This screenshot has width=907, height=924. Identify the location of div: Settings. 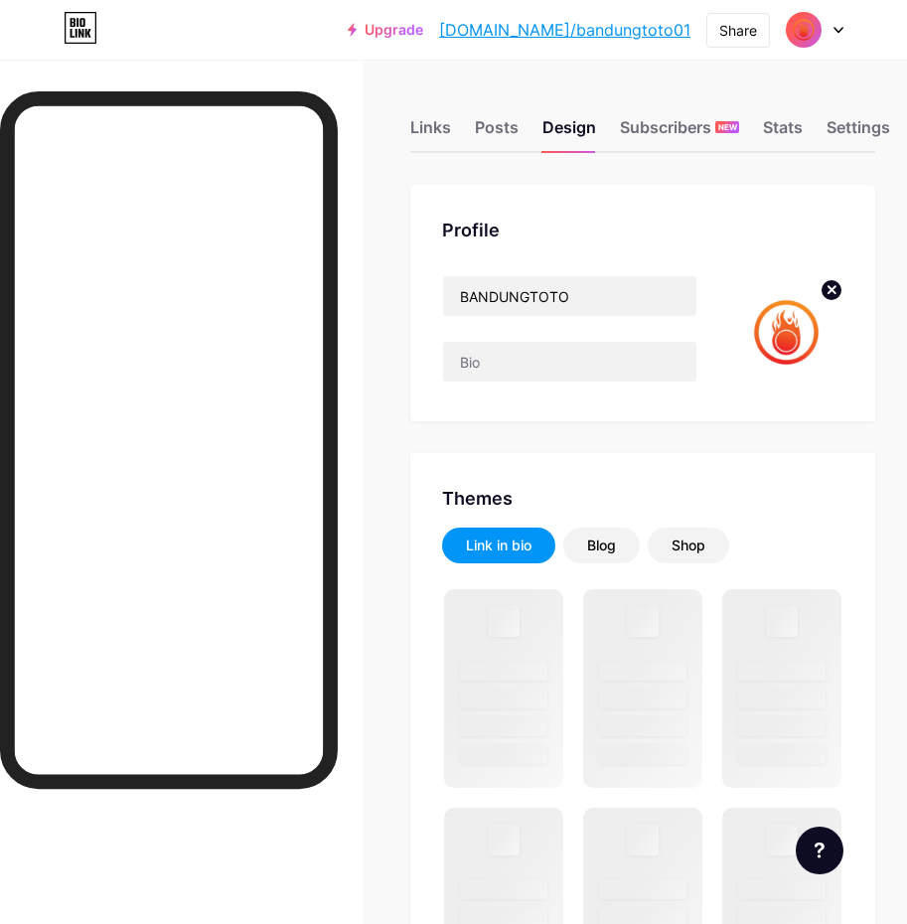
(859, 133).